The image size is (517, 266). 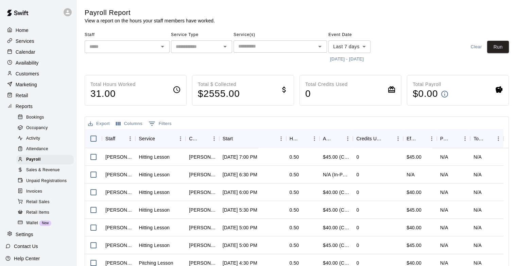 I want to click on p: Marketing, so click(x=26, y=85).